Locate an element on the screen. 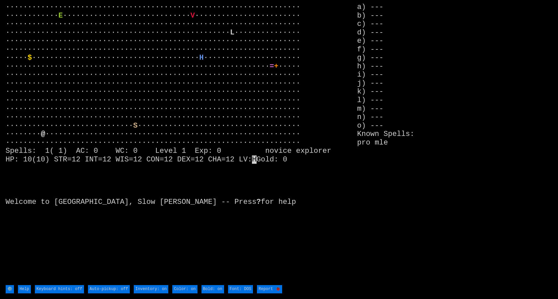 The width and height of the screenshot is (558, 299). font: E is located at coordinates (60, 16).